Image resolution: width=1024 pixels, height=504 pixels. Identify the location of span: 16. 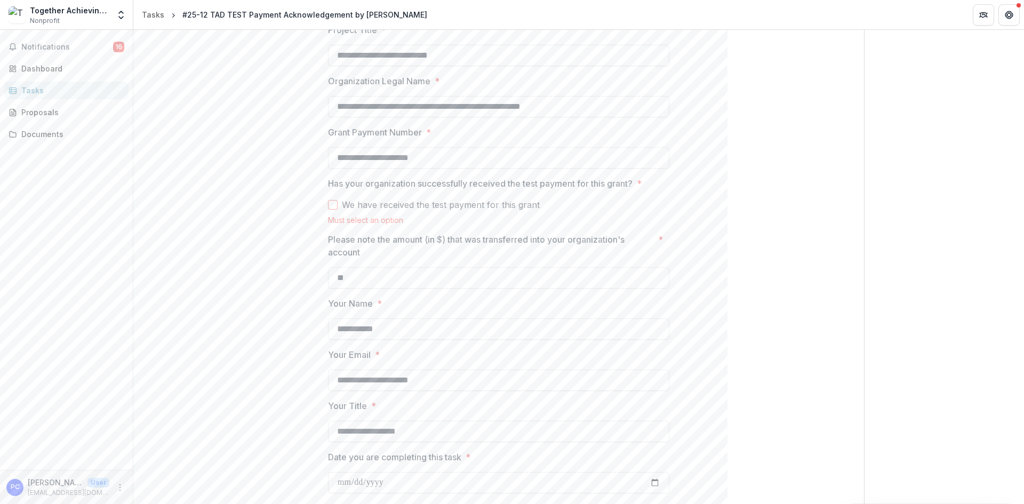
(118, 47).